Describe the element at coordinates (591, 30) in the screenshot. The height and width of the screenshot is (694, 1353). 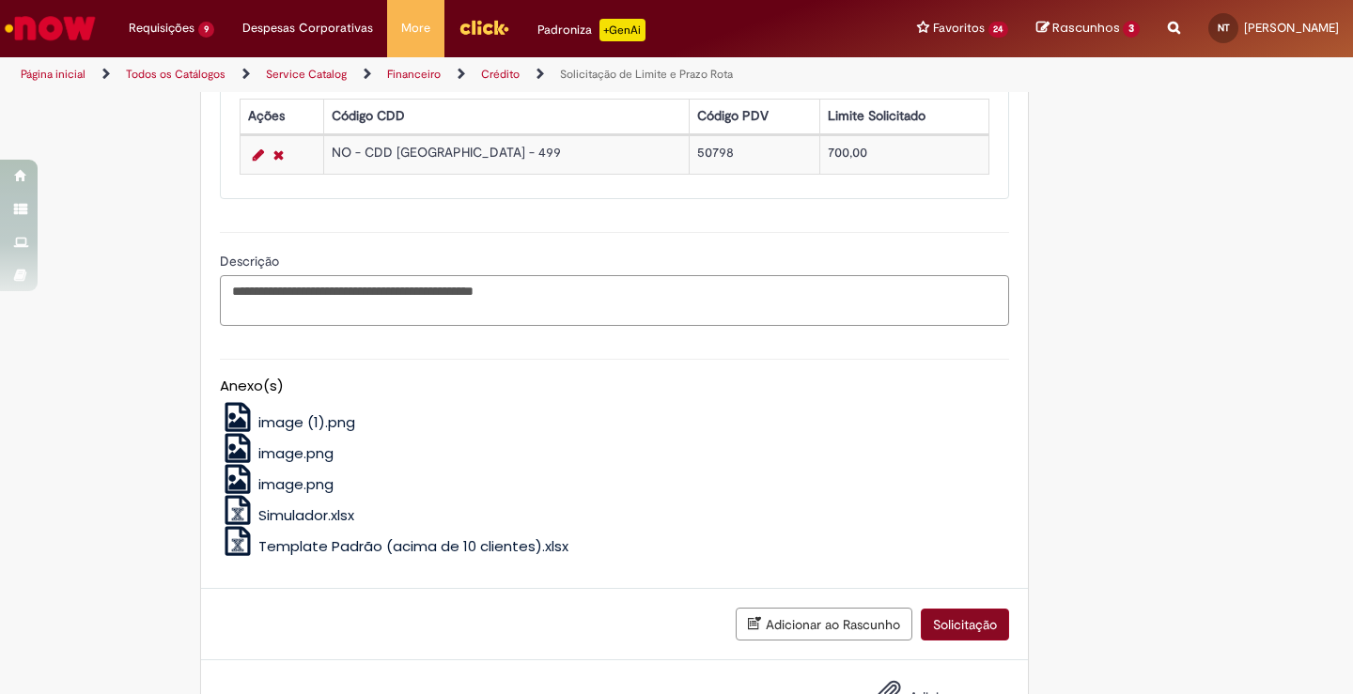
I see `div: Padroniza` at that location.